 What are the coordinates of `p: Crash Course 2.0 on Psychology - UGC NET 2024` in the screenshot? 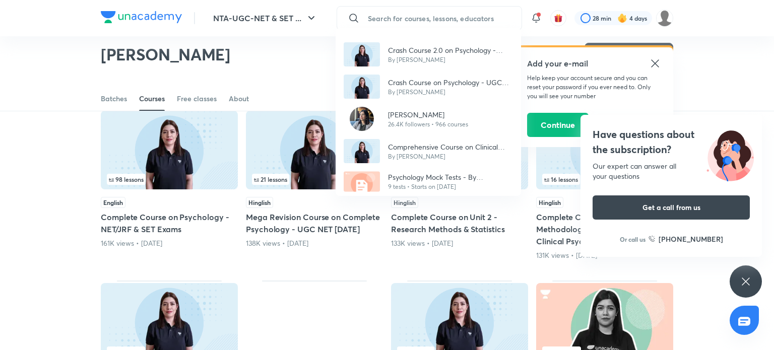 It's located at (451, 50).